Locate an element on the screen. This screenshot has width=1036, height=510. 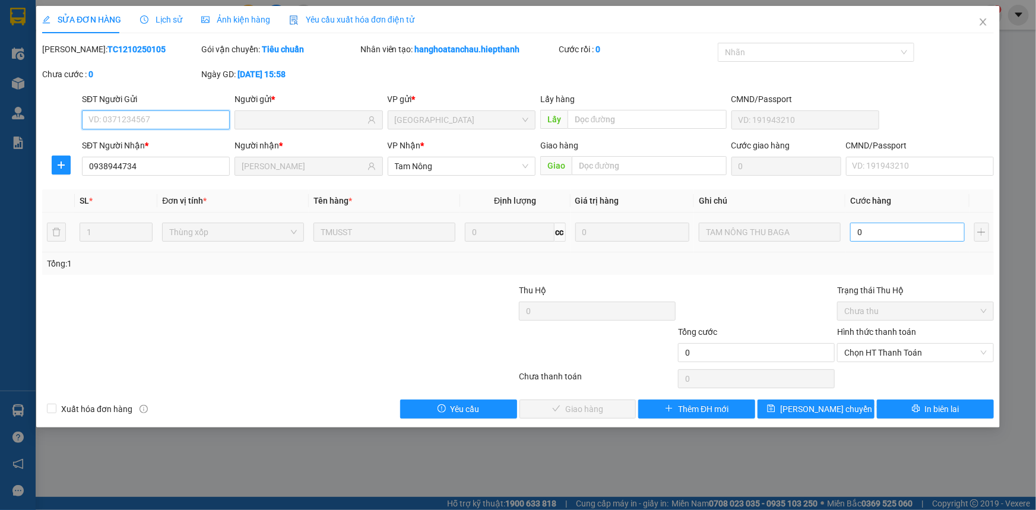
span: exclamation-circle is located at coordinates (442, 409).